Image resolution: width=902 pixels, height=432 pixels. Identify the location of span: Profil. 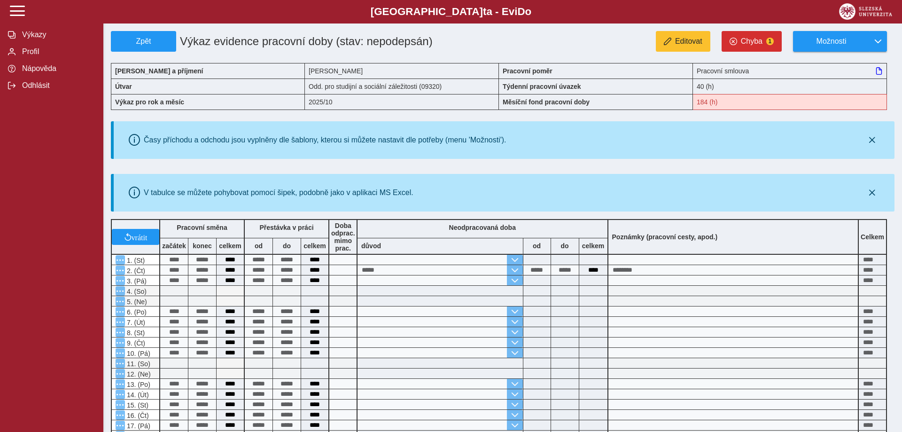
(57, 52).